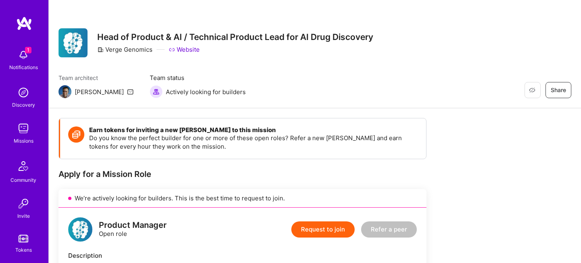 The image size is (581, 263). I want to click on img: Actively looking for builders, so click(156, 92).